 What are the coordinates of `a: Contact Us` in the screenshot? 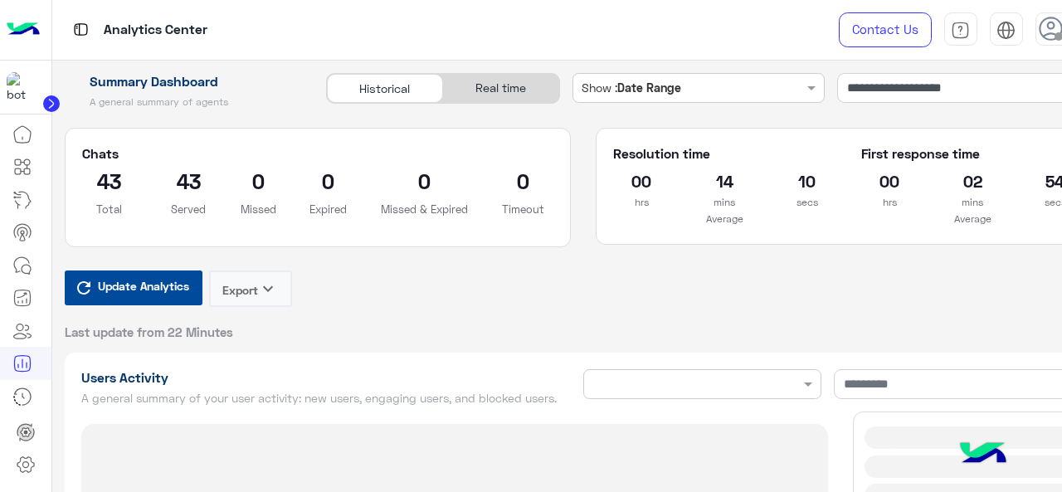 It's located at (885, 30).